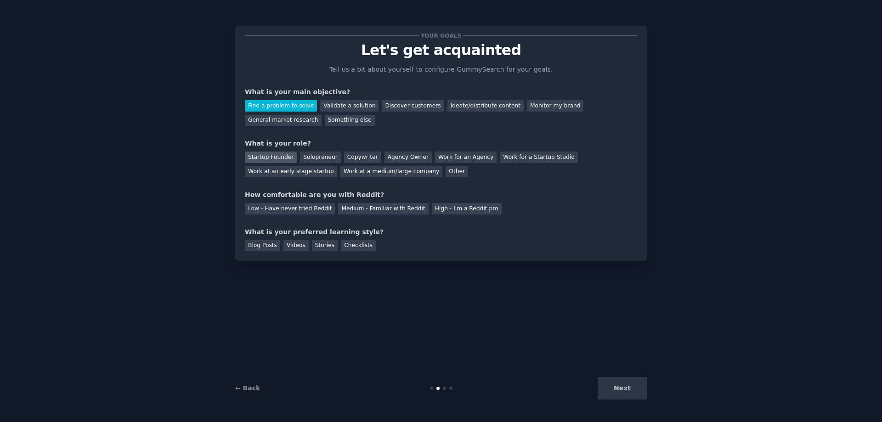  I want to click on div: How comfortable are you with Reddit?, so click(441, 195).